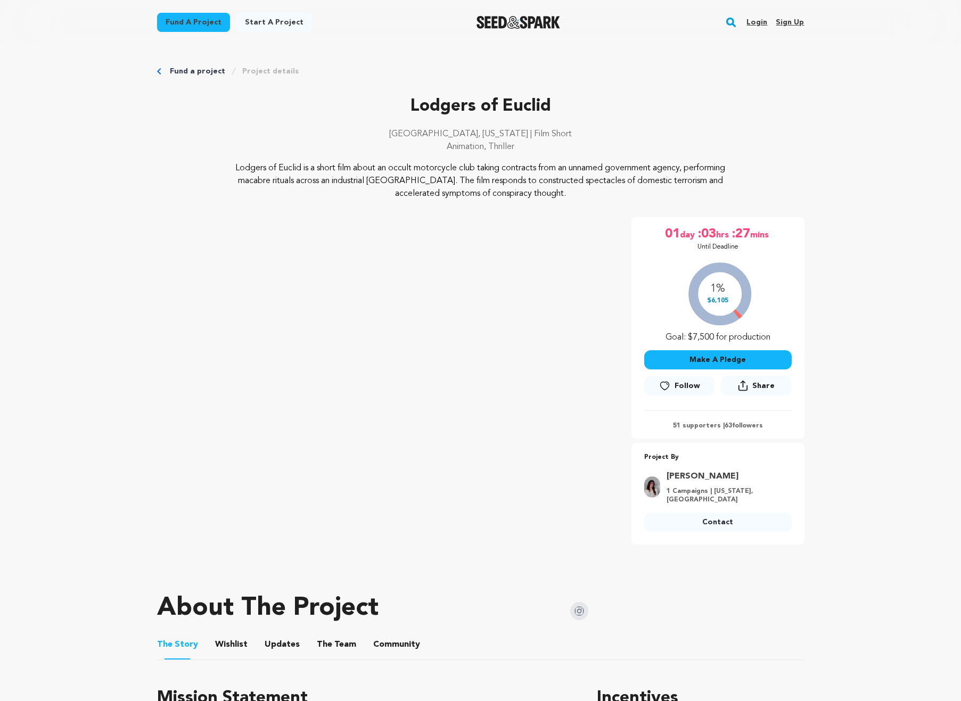 The image size is (961, 701). What do you see at coordinates (718, 457) in the screenshot?
I see `p: Project By` at bounding box center [718, 457].